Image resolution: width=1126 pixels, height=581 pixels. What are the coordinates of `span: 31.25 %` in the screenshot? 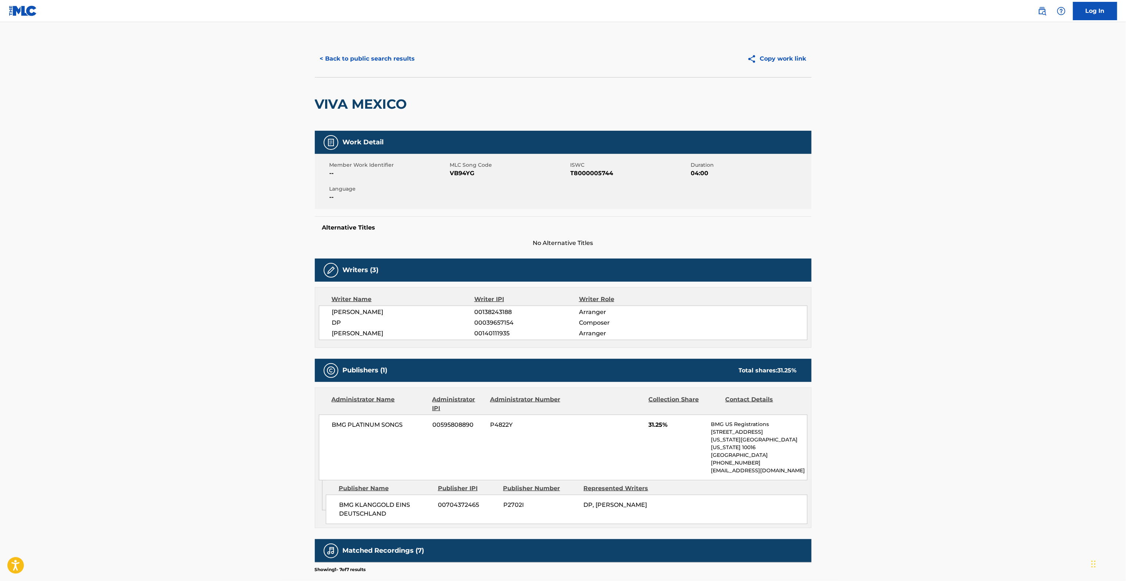 It's located at (787, 370).